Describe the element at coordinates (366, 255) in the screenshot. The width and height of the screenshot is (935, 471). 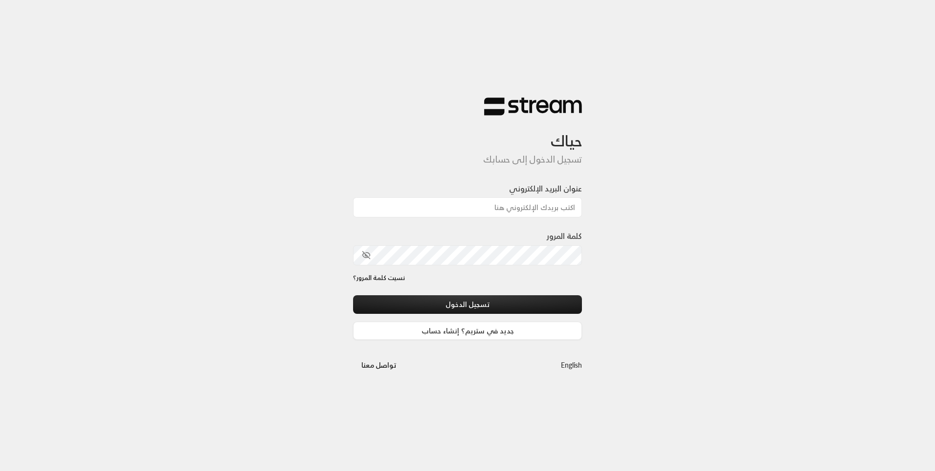
I see `button: toggle password visibility` at that location.